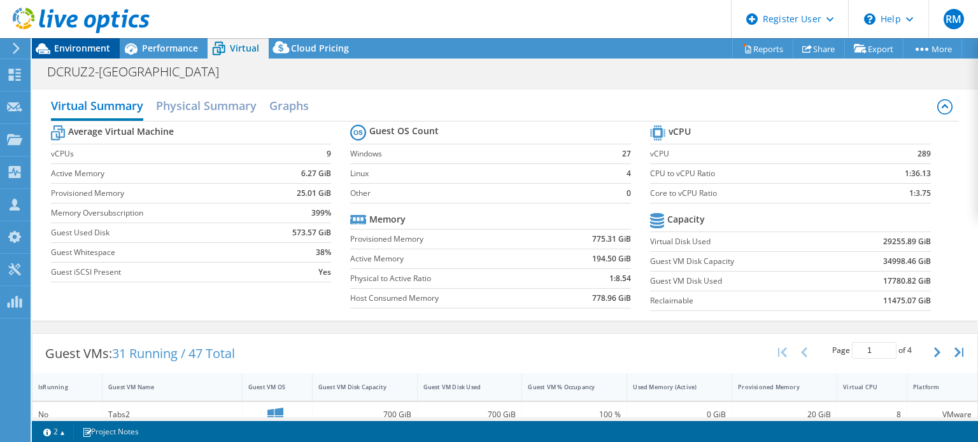 This screenshot has width=978, height=442. What do you see at coordinates (357, 387) in the screenshot?
I see `div: Guest VM Disk Capacity` at bounding box center [357, 387].